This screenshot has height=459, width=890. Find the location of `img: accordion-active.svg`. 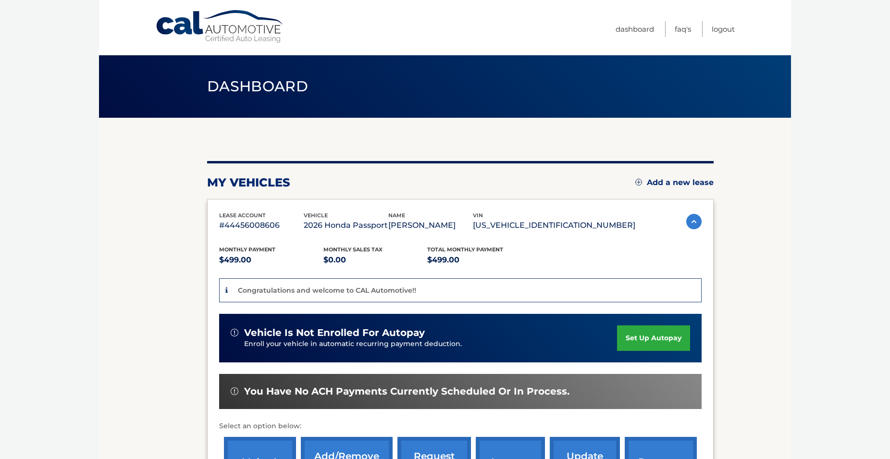

img: accordion-active.svg is located at coordinates (694, 222).